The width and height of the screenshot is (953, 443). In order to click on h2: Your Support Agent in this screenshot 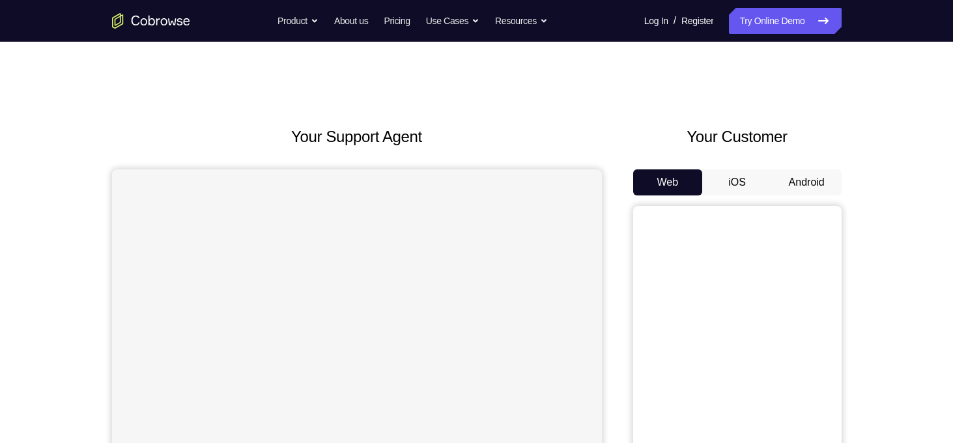, I will do `click(357, 137)`.